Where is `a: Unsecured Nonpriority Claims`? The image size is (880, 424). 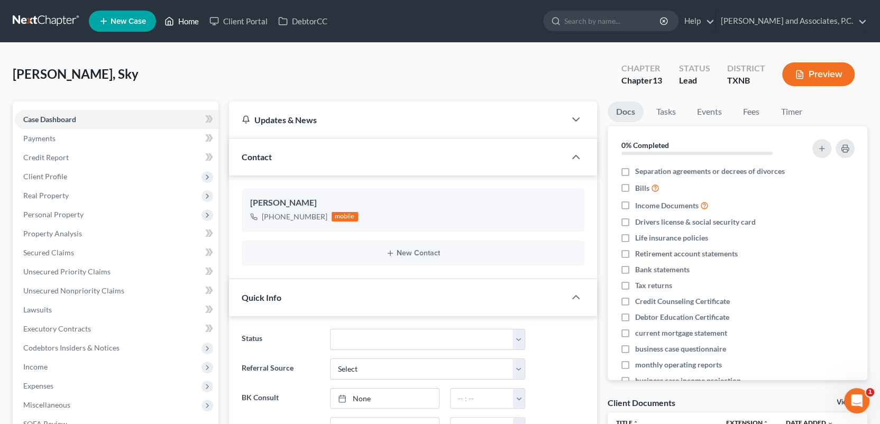
a: Unsecured Nonpriority Claims is located at coordinates (116, 291).